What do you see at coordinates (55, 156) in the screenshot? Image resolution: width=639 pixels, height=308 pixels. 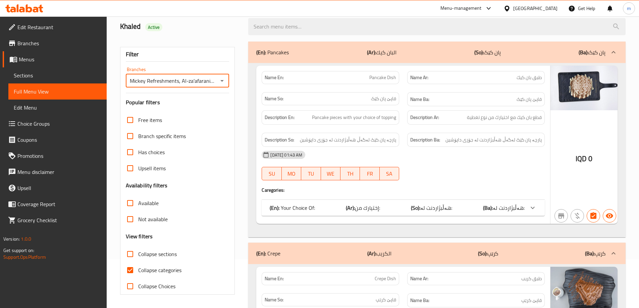 I see `a: Promotions` at bounding box center [55, 156].